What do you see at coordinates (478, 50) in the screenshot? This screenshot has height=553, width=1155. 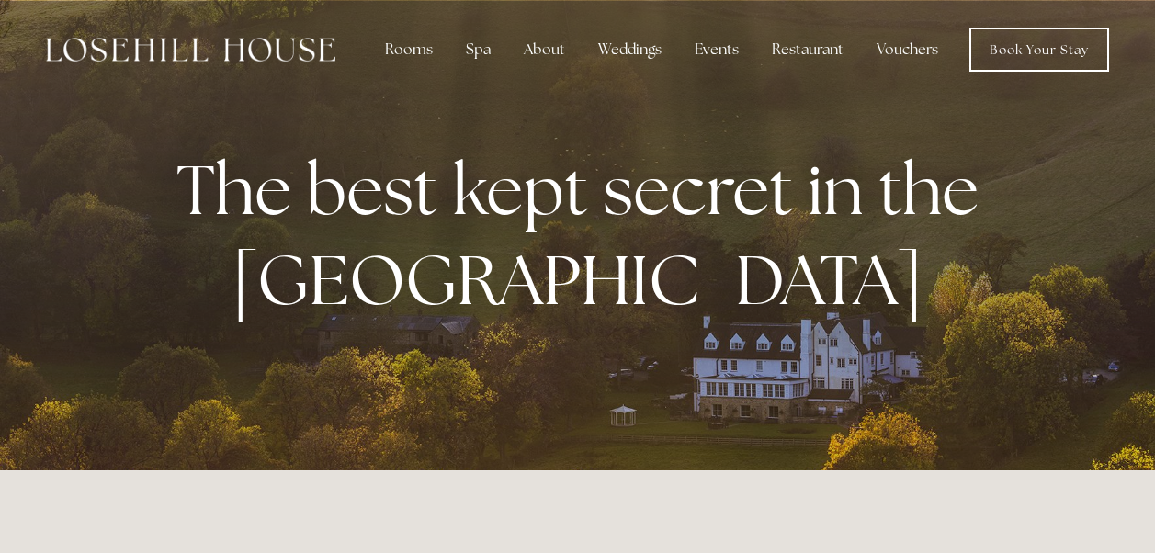 I see `div: Spa` at bounding box center [478, 50].